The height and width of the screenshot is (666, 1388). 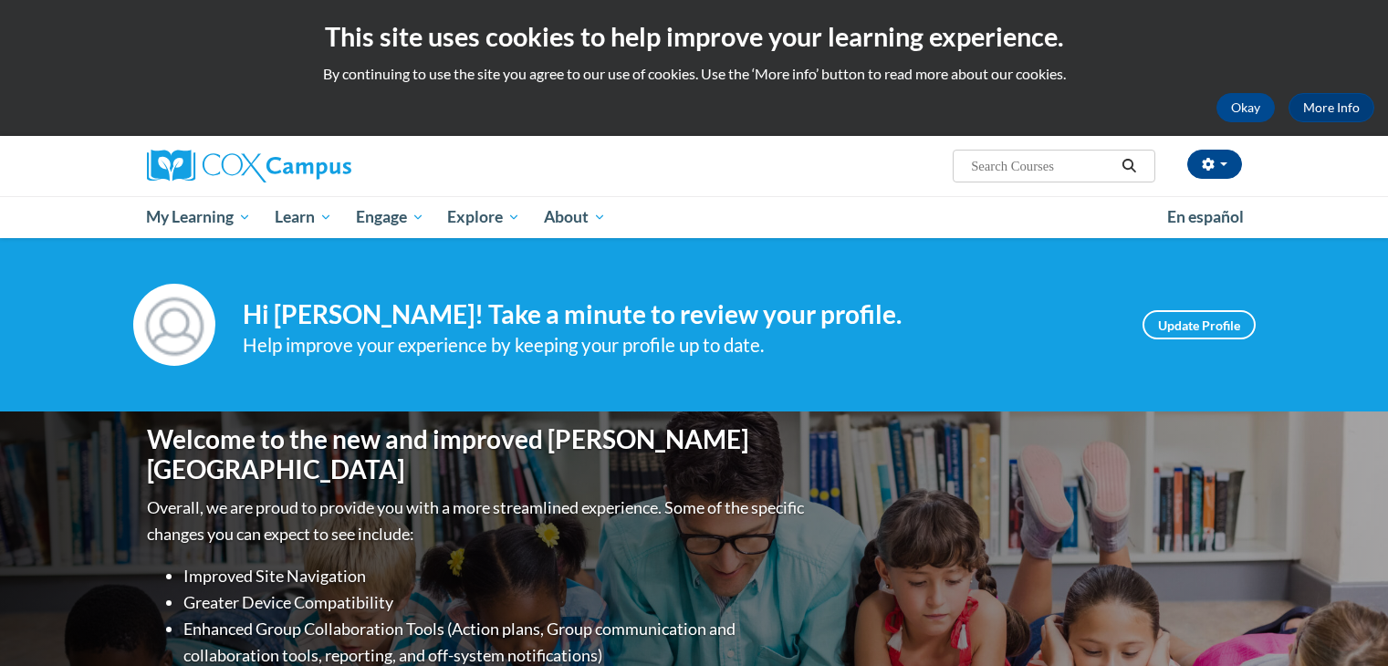 I want to click on img: Profile Image, so click(x=174, y=325).